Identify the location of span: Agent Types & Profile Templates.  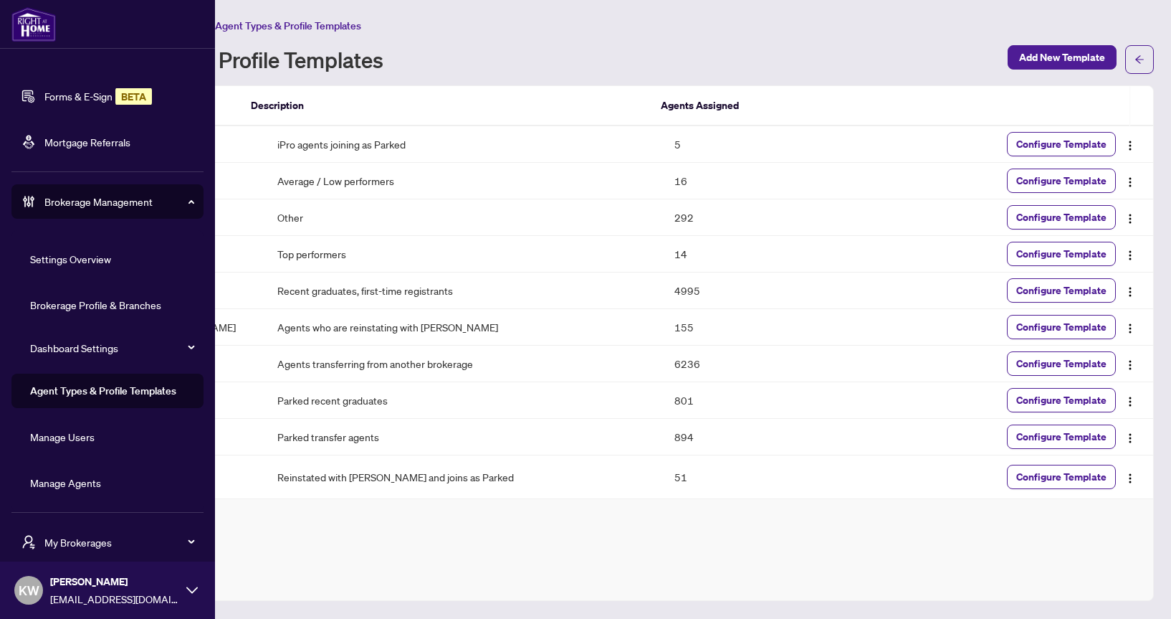
(288, 26).